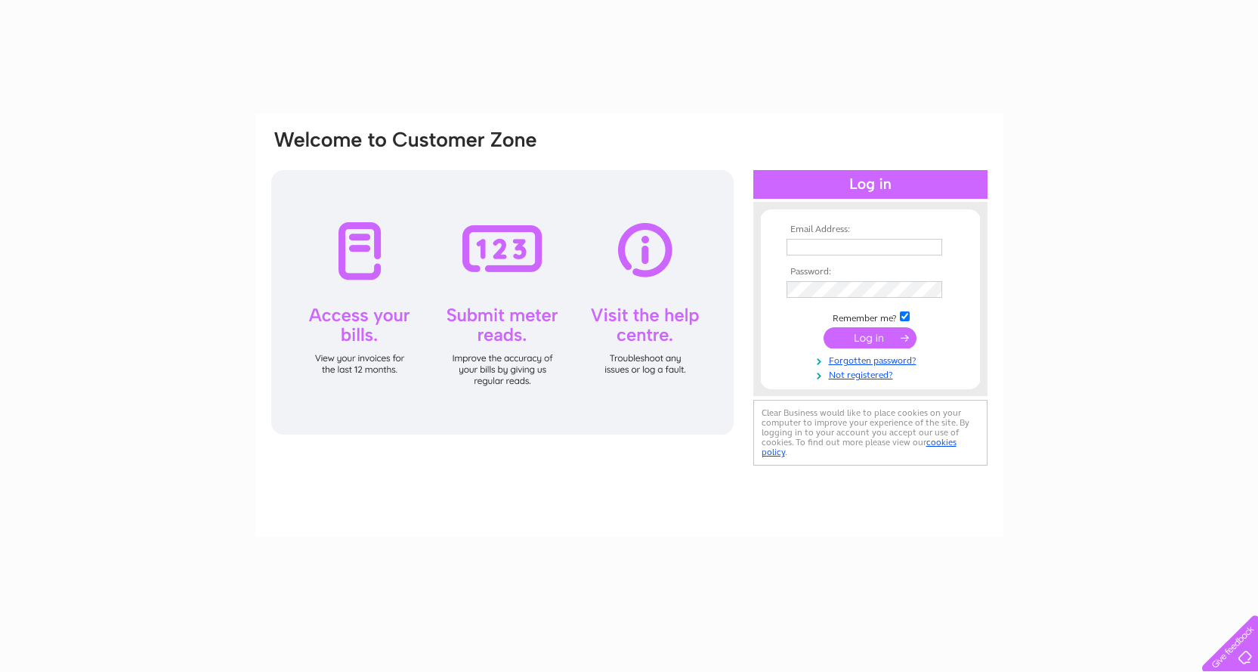 The height and width of the screenshot is (672, 1258). I want to click on input: Submit, so click(870, 338).